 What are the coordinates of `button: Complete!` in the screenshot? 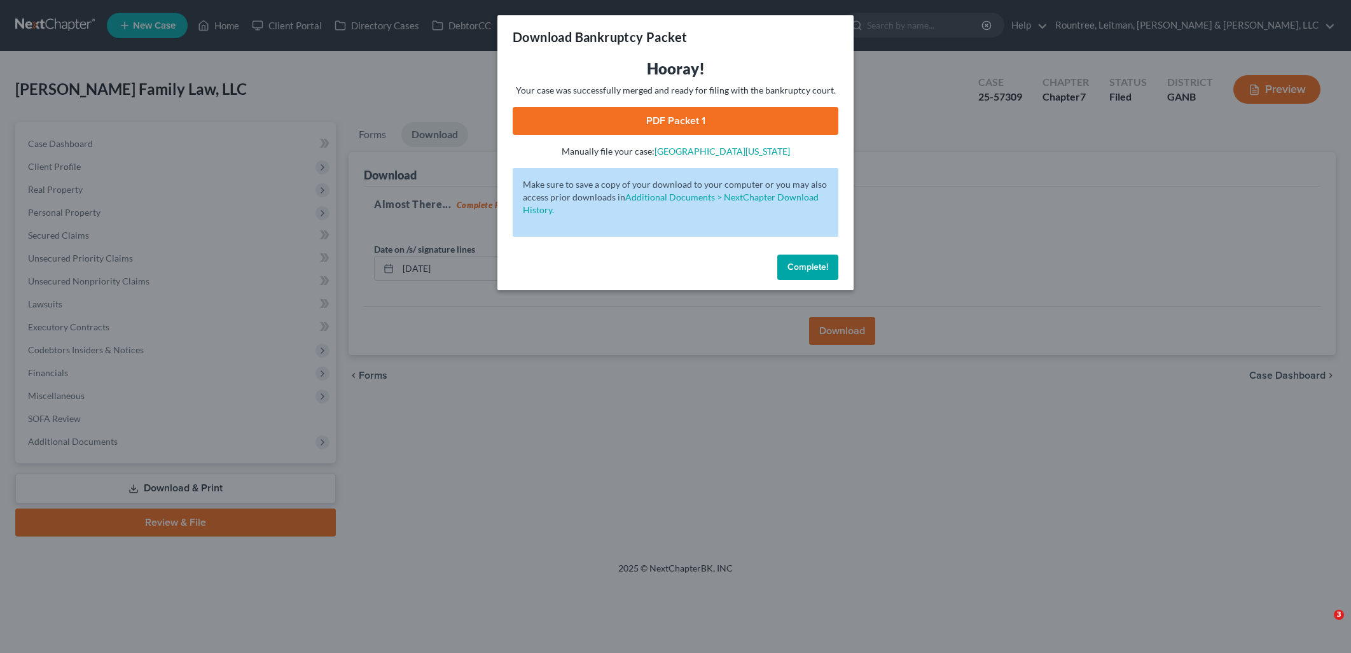 It's located at (808, 267).